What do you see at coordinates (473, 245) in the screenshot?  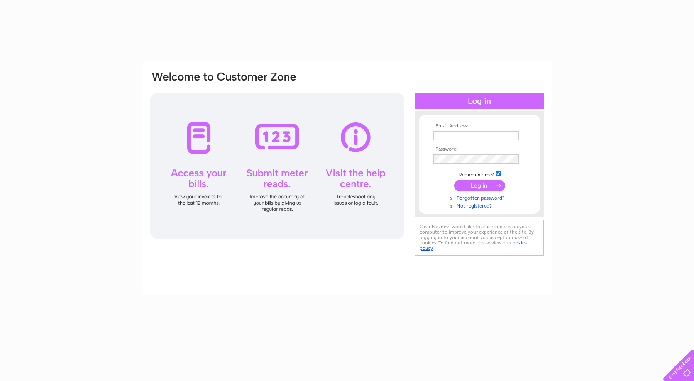 I see `a: cookies policy` at bounding box center [473, 245].